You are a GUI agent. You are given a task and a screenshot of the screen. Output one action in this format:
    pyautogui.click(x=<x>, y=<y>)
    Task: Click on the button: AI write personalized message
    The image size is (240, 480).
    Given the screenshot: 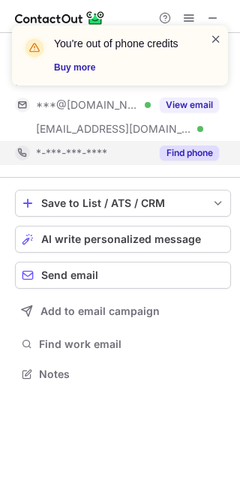 What is the action you would take?
    pyautogui.click(x=123, y=239)
    